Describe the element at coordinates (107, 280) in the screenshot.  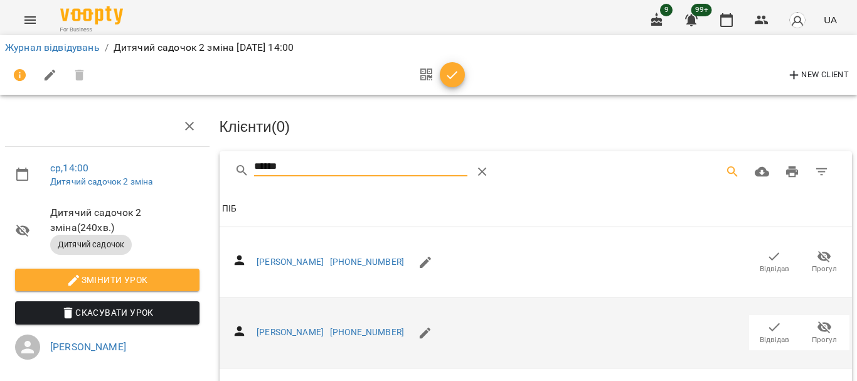
I see `button: Змінити урок` at that location.